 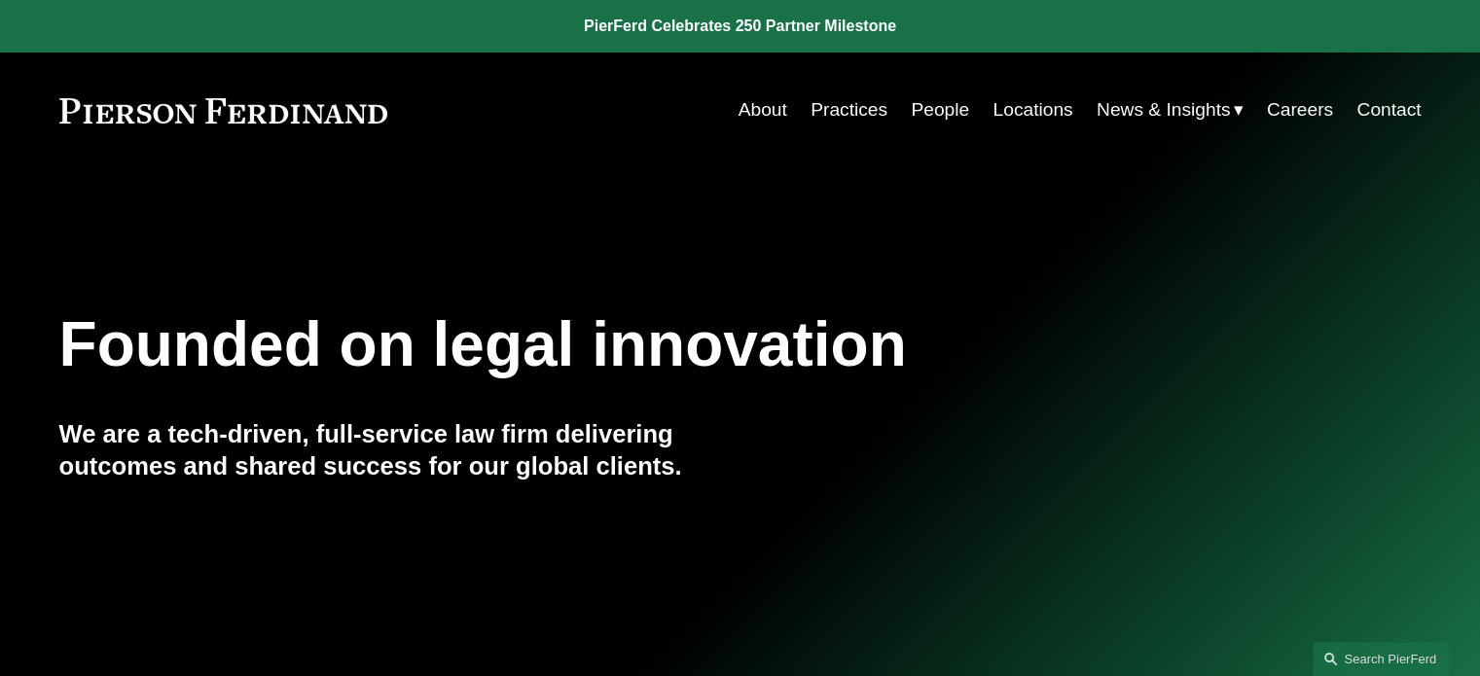 What do you see at coordinates (1164, 110) in the screenshot?
I see `span: News & Insights` at bounding box center [1164, 110].